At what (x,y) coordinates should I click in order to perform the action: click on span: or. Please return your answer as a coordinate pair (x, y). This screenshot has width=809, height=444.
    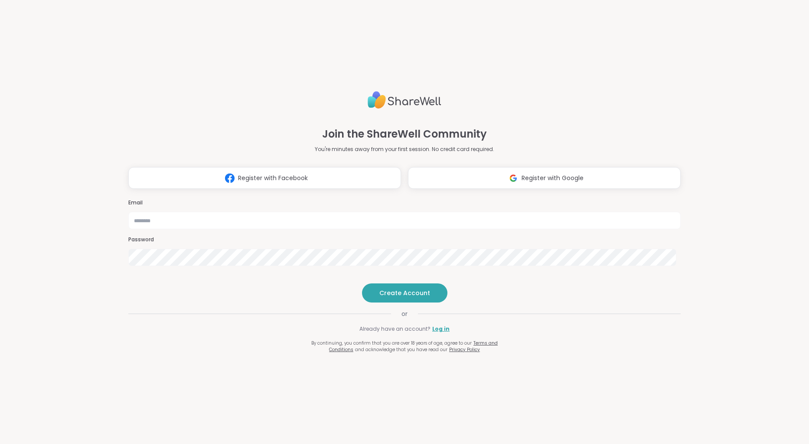
    Looking at the image, I should click on (405, 314).